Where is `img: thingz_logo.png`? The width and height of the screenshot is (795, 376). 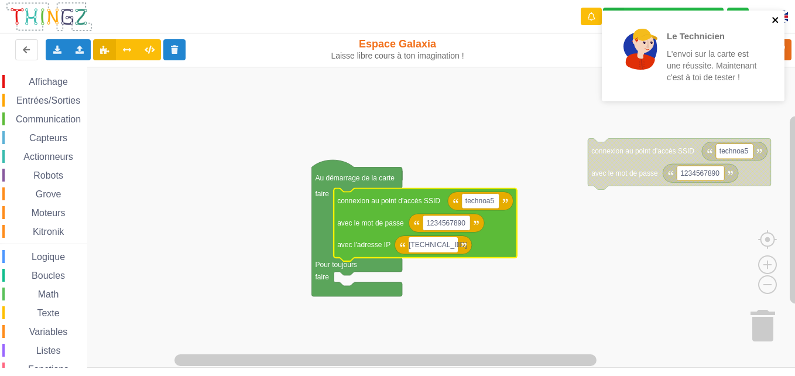 img: thingz_logo.png is located at coordinates (49, 16).